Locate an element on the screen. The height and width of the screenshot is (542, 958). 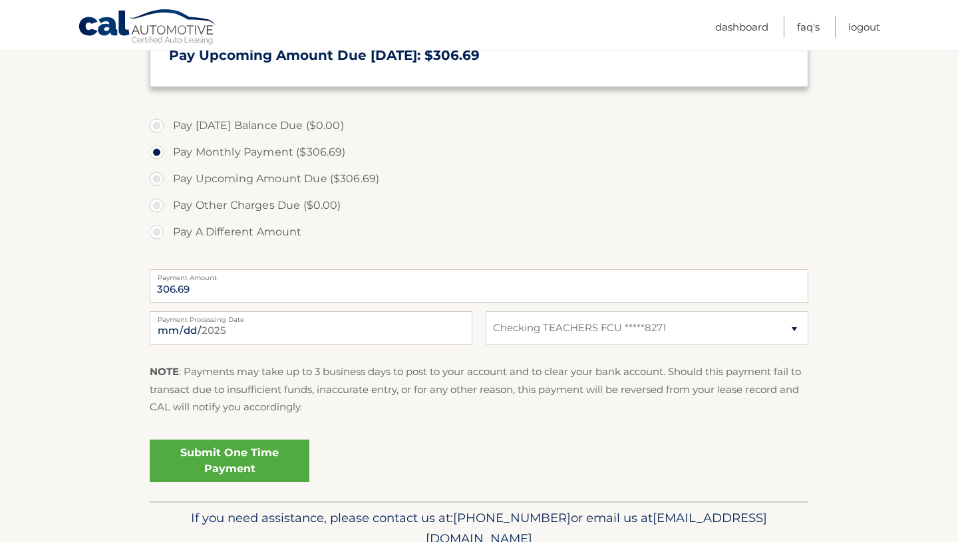
a: Submit One Time Payment is located at coordinates (230, 461).